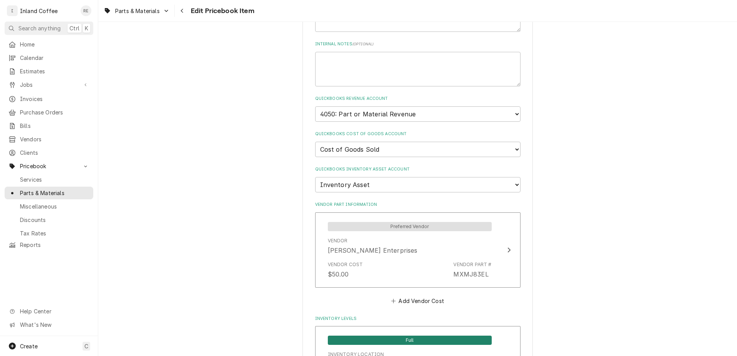 The image size is (737, 356). Describe the element at coordinates (54, 220) in the screenshot. I see `span: Discounts` at that location.